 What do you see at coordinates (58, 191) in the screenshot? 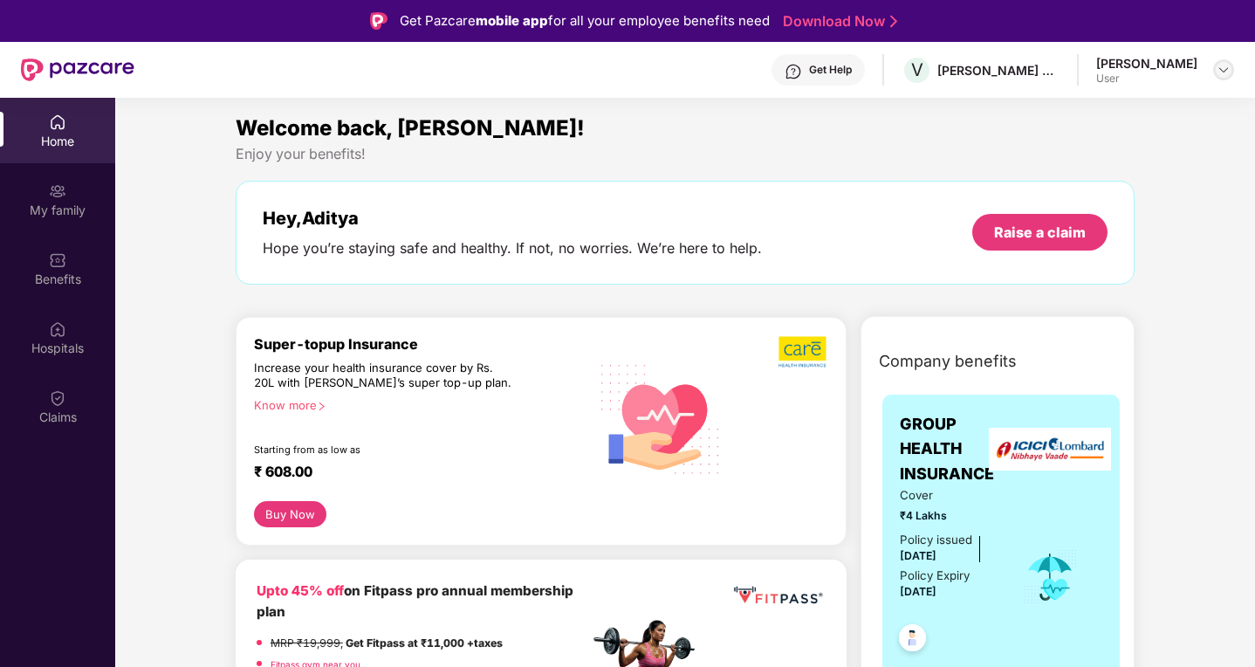
I see `img: svg+xml;base64,PHN2ZyB3aWR0aD0iMjAiIGhlaWdodD0iMjAiIHZpZXdCb3g9IjAgMCAyMCAyMCIgZmlsbD0ibm9uZSIgeG...` at bounding box center [58, 191].